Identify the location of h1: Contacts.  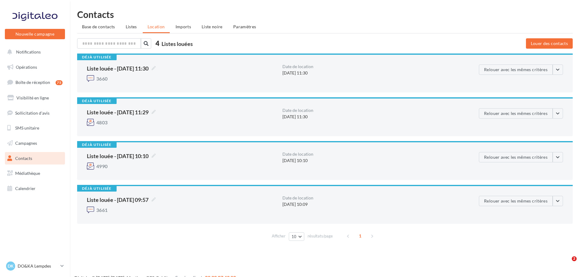
(325, 14).